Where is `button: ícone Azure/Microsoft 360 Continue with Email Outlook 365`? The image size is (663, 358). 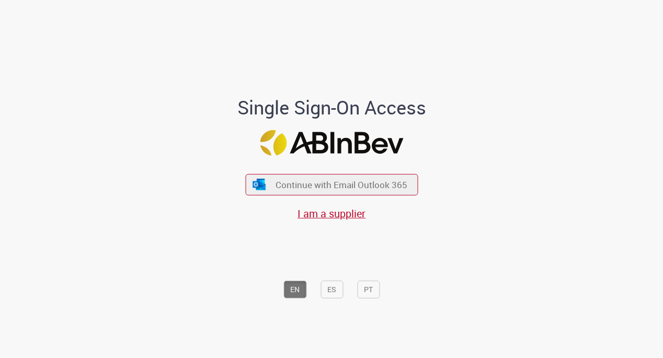 button: ícone Azure/Microsoft 360 Continue with Email Outlook 365 is located at coordinates (332, 185).